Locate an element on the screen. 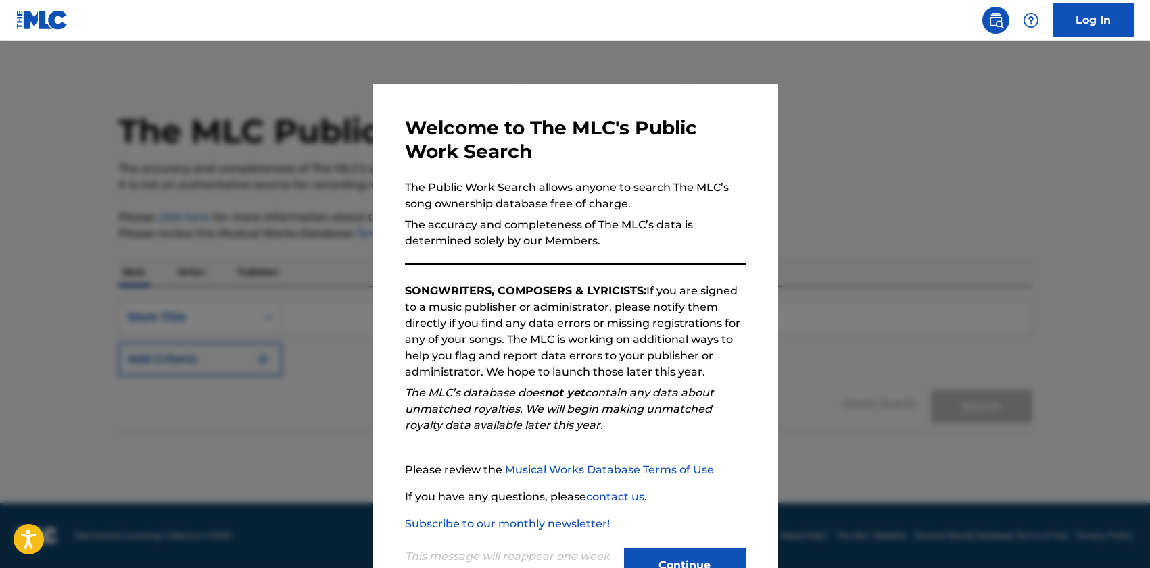  p: Please review the is located at coordinates (575, 470).